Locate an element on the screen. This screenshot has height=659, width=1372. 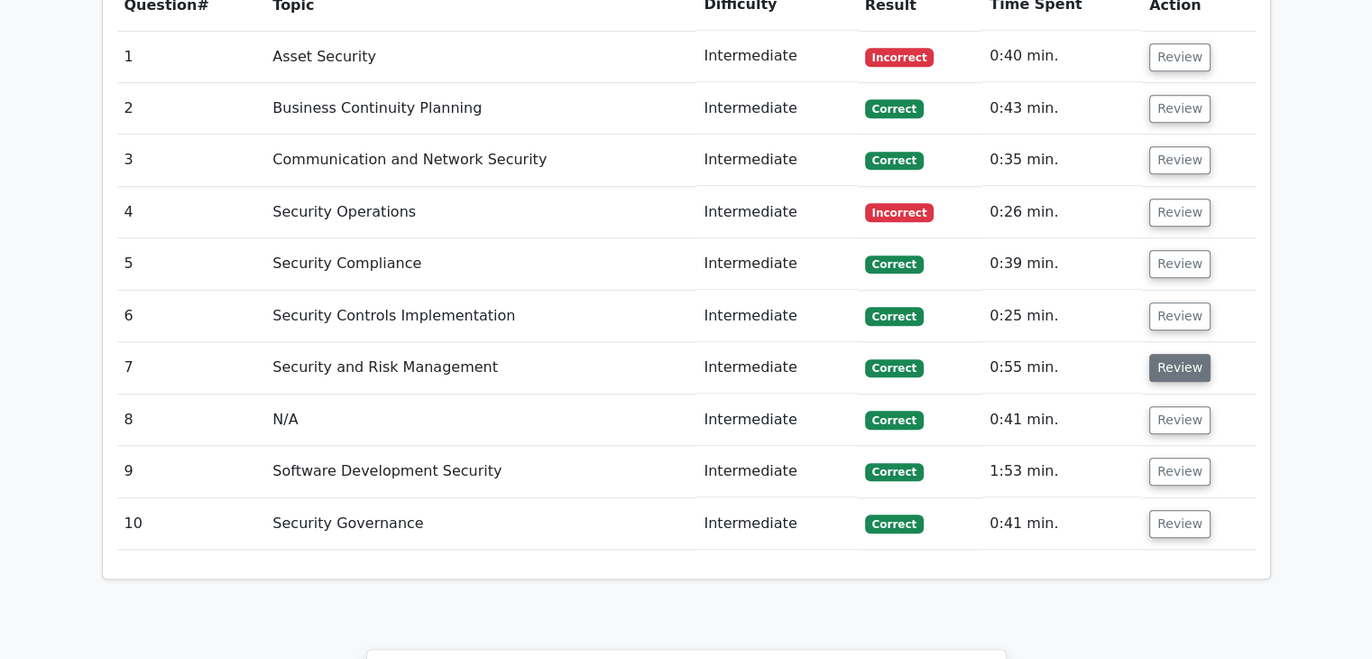
td: 0:26 min. is located at coordinates (1062, 212).